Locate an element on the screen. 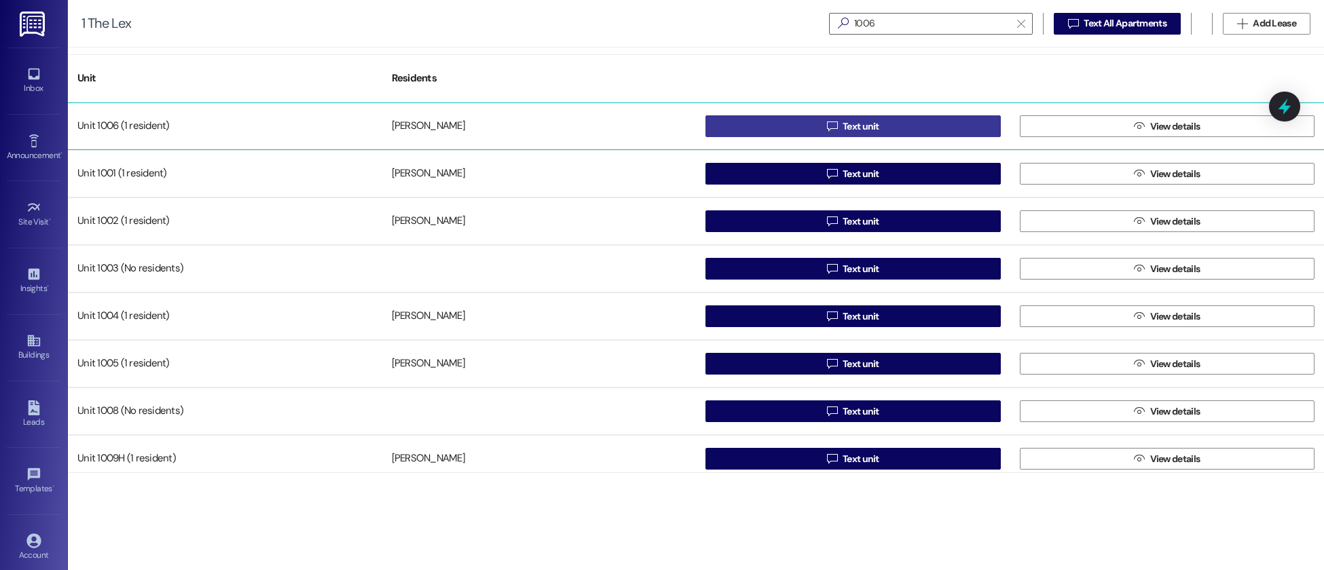 The image size is (1324, 570). div: Residents is located at coordinates (539, 78).